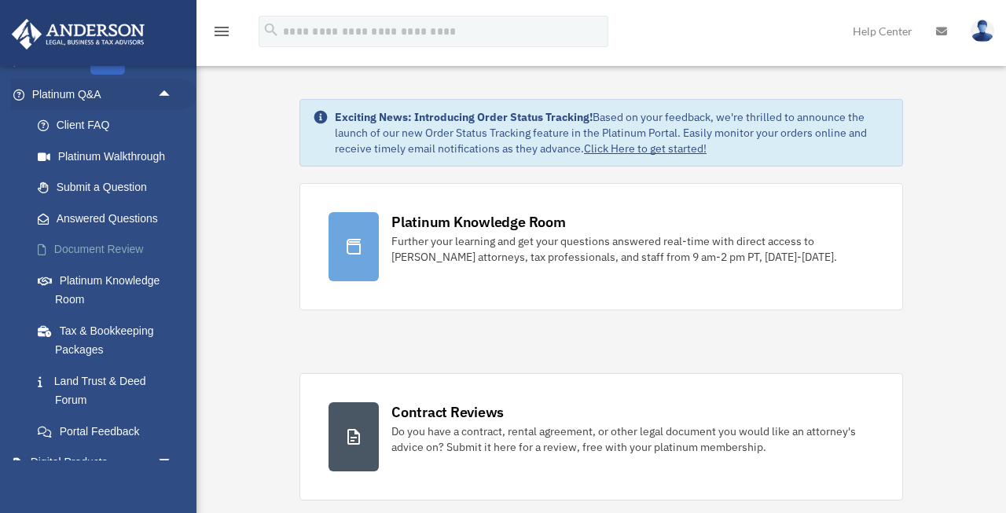 The height and width of the screenshot is (513, 1006). What do you see at coordinates (78, 34) in the screenshot?
I see `img: Anderson Advisors Platinum Portal` at bounding box center [78, 34].